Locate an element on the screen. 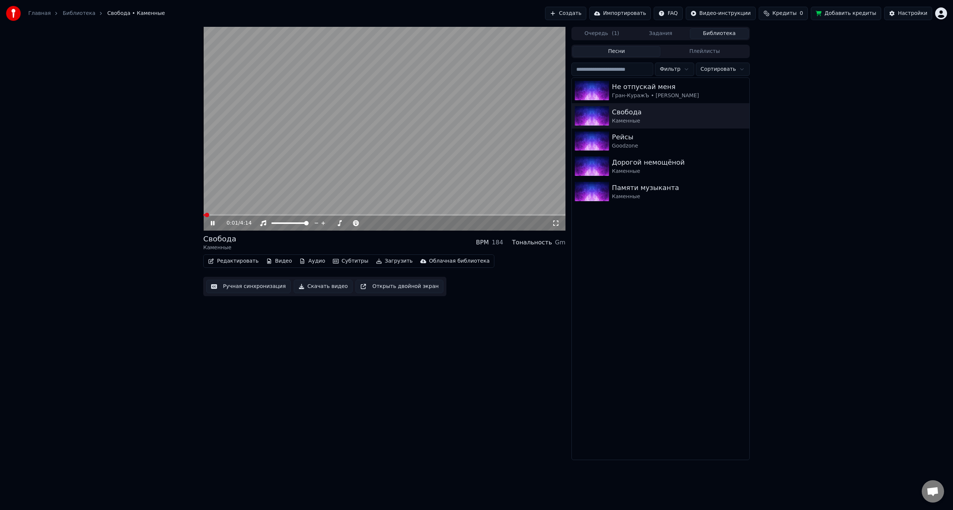 The image size is (953, 510). span: 0:01 is located at coordinates (232, 223).